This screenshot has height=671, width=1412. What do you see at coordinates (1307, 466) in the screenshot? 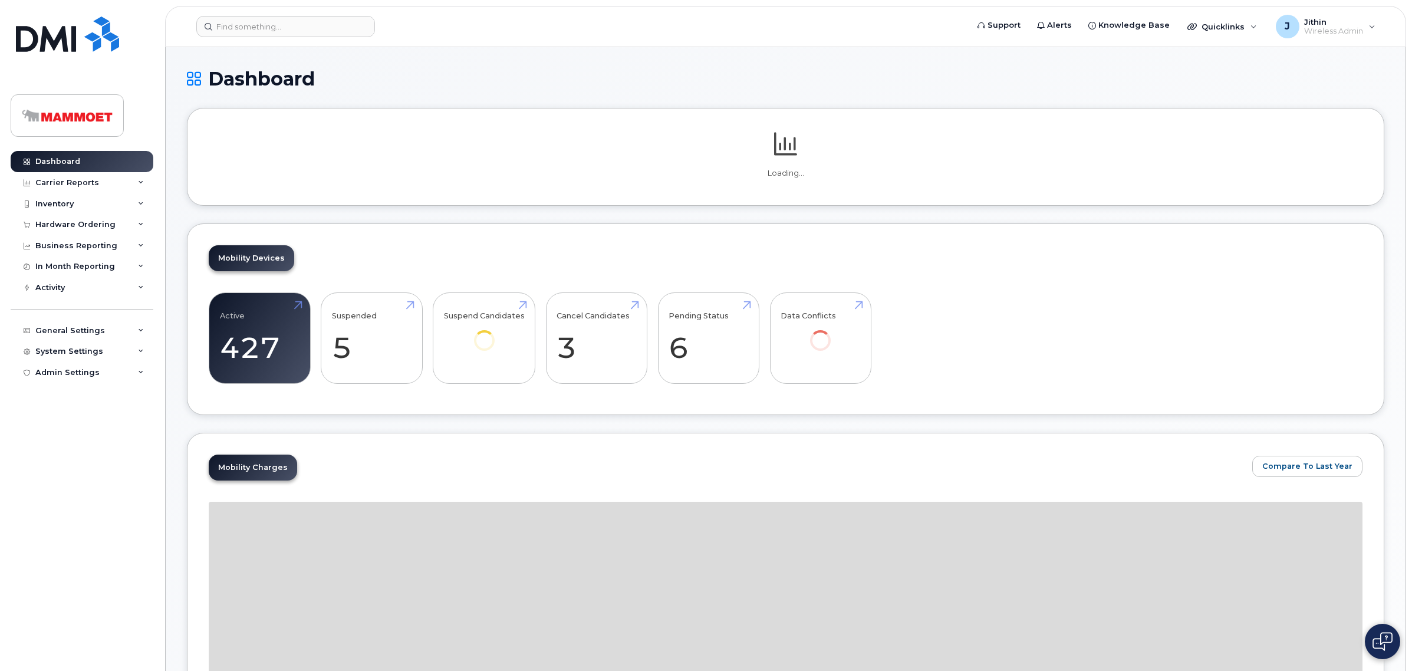
I see `span: Compare To Last Year` at bounding box center [1307, 466].